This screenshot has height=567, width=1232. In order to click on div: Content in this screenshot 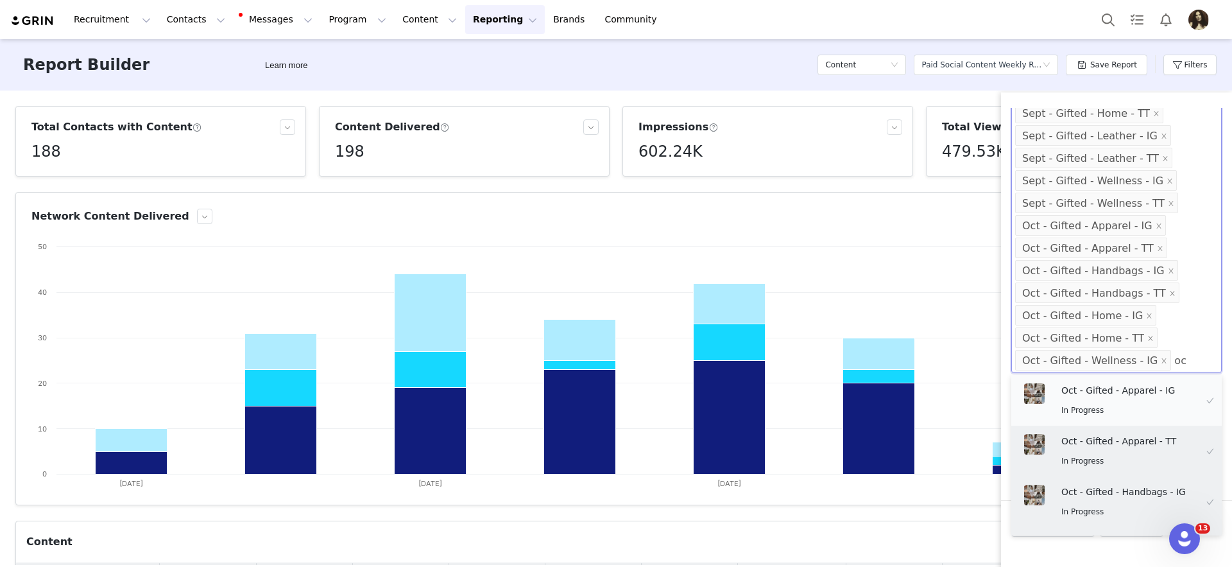, I will do `click(49, 542)`.